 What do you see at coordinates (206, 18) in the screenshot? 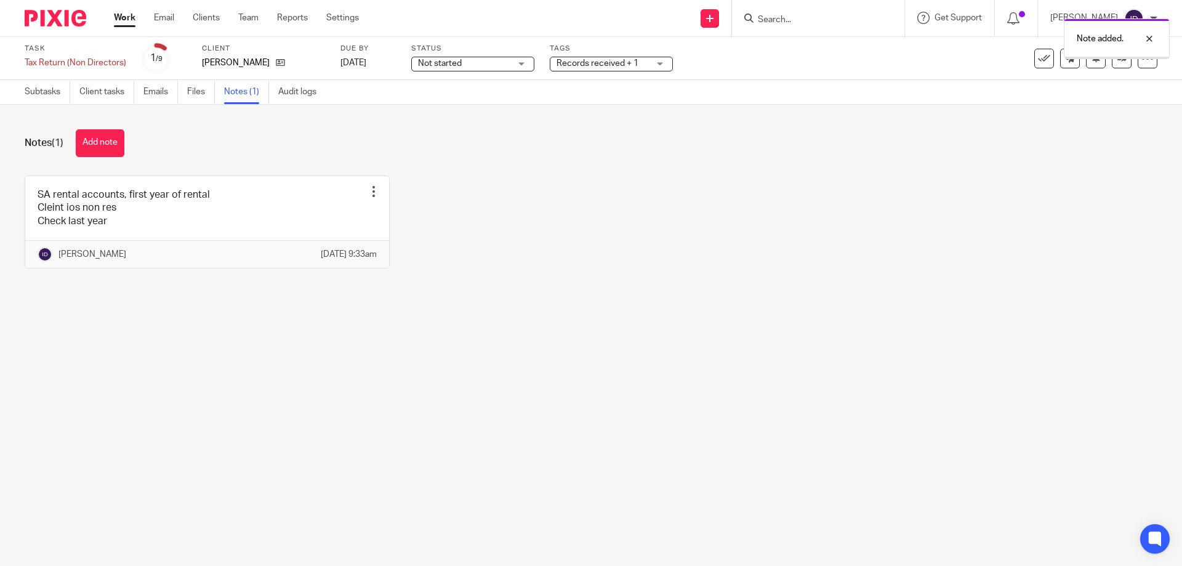
I see `a: Clients` at bounding box center [206, 18].